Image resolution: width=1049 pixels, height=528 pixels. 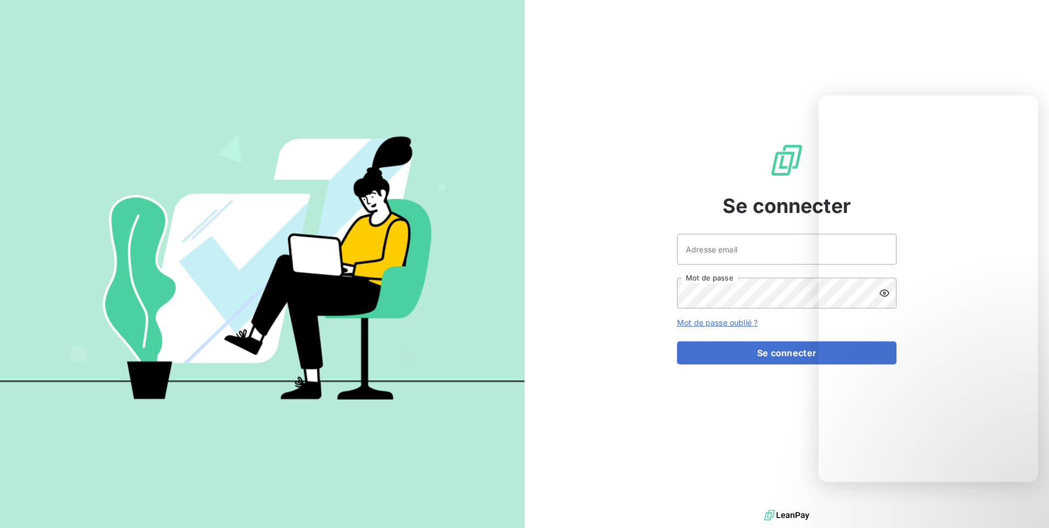 What do you see at coordinates (787, 160) in the screenshot?
I see `img: Logo LeanPay` at bounding box center [787, 160].